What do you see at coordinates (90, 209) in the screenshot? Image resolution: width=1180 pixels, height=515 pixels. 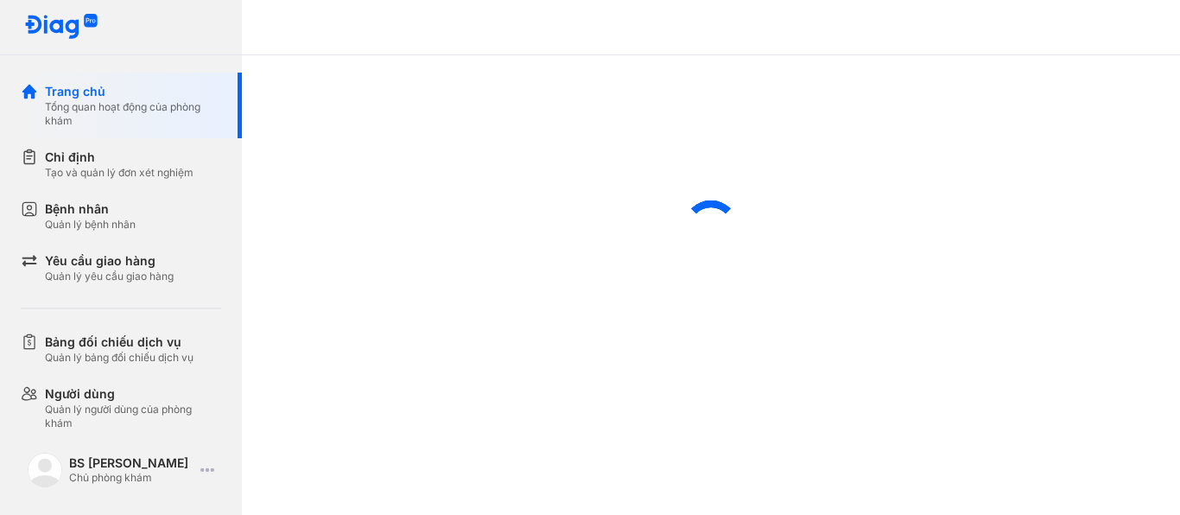 I see `div: Bệnh nhân` at bounding box center [90, 209].